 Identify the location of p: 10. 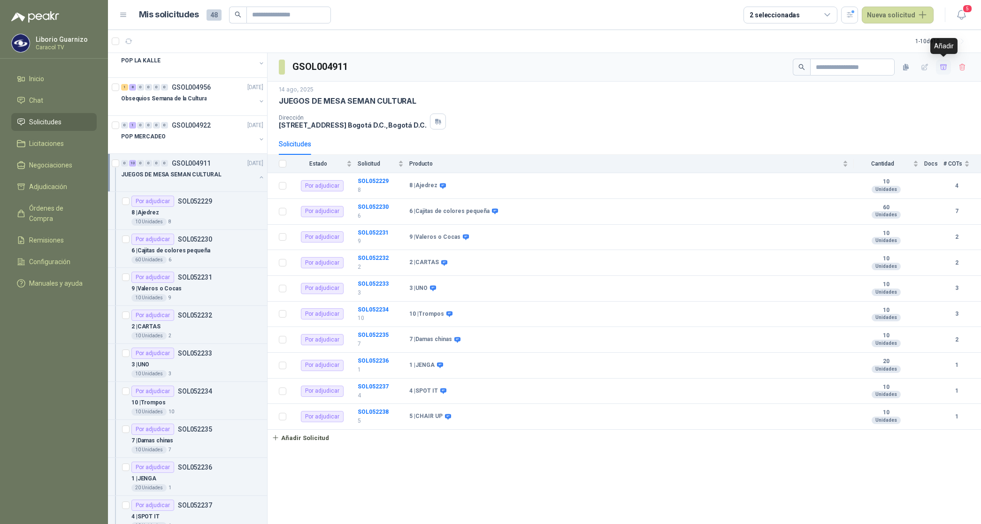
(171, 412).